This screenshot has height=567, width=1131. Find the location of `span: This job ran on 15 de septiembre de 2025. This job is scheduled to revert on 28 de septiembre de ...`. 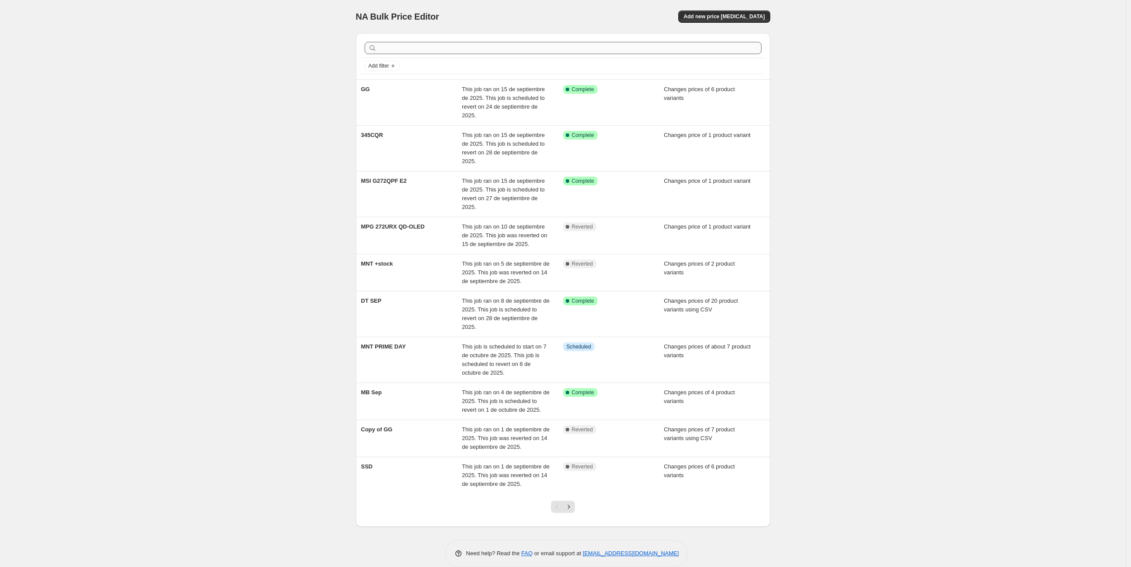

span: This job ran on 15 de septiembre de 2025. This job is scheduled to revert on 28 de septiembre de ... is located at coordinates (503, 148).